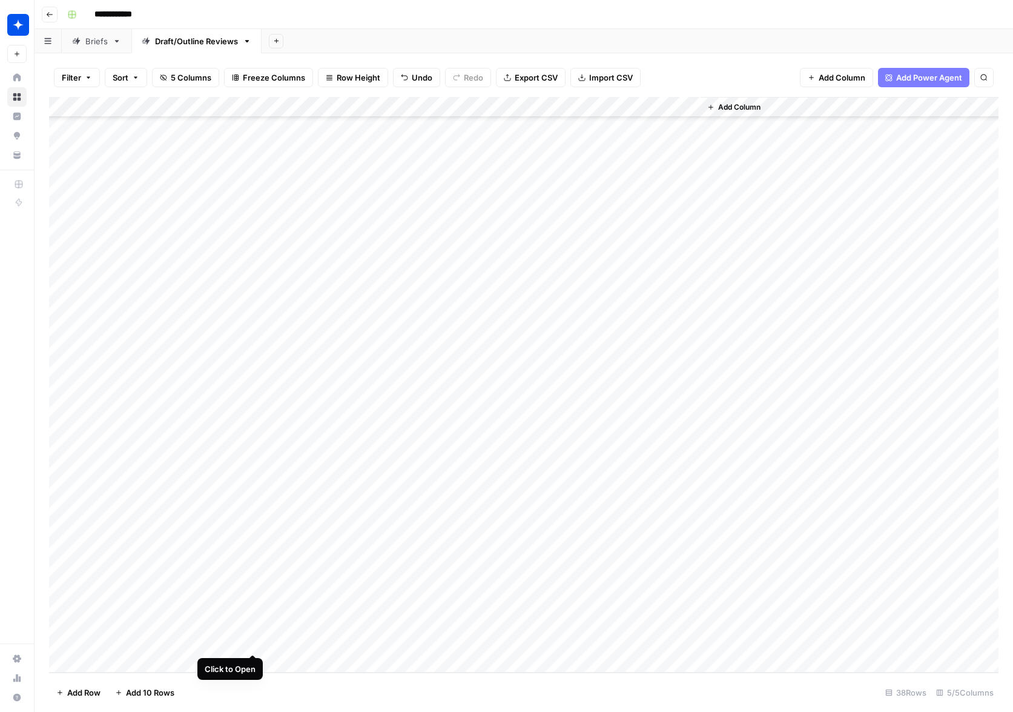 This screenshot has width=1013, height=712. I want to click on button: Freeze Columns, so click(268, 78).